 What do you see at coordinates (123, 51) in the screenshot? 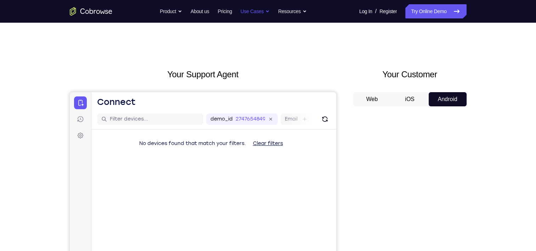
I see `span: No devices found that match your filters.` at bounding box center [123, 51].